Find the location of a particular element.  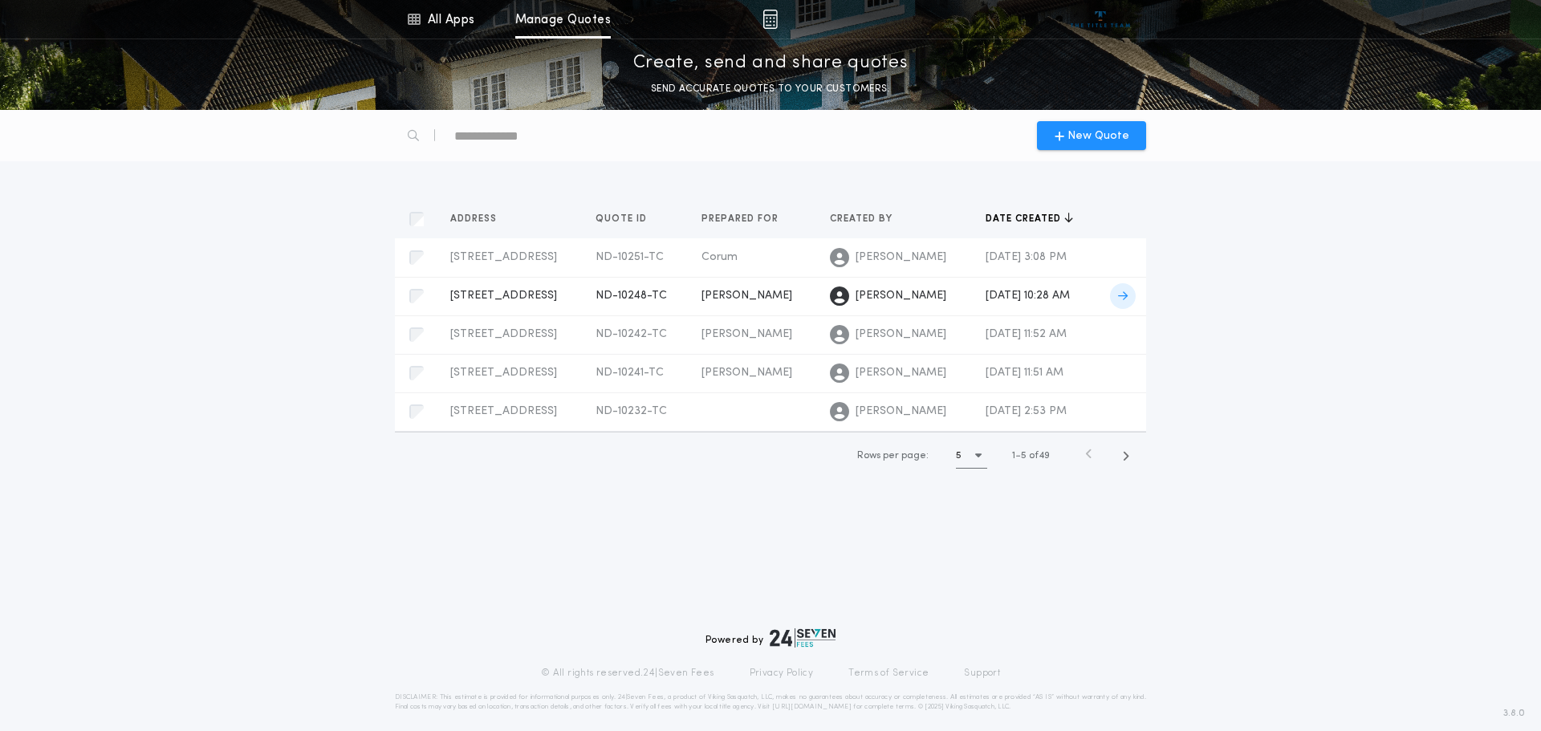

span: Quote ID is located at coordinates (623, 219).